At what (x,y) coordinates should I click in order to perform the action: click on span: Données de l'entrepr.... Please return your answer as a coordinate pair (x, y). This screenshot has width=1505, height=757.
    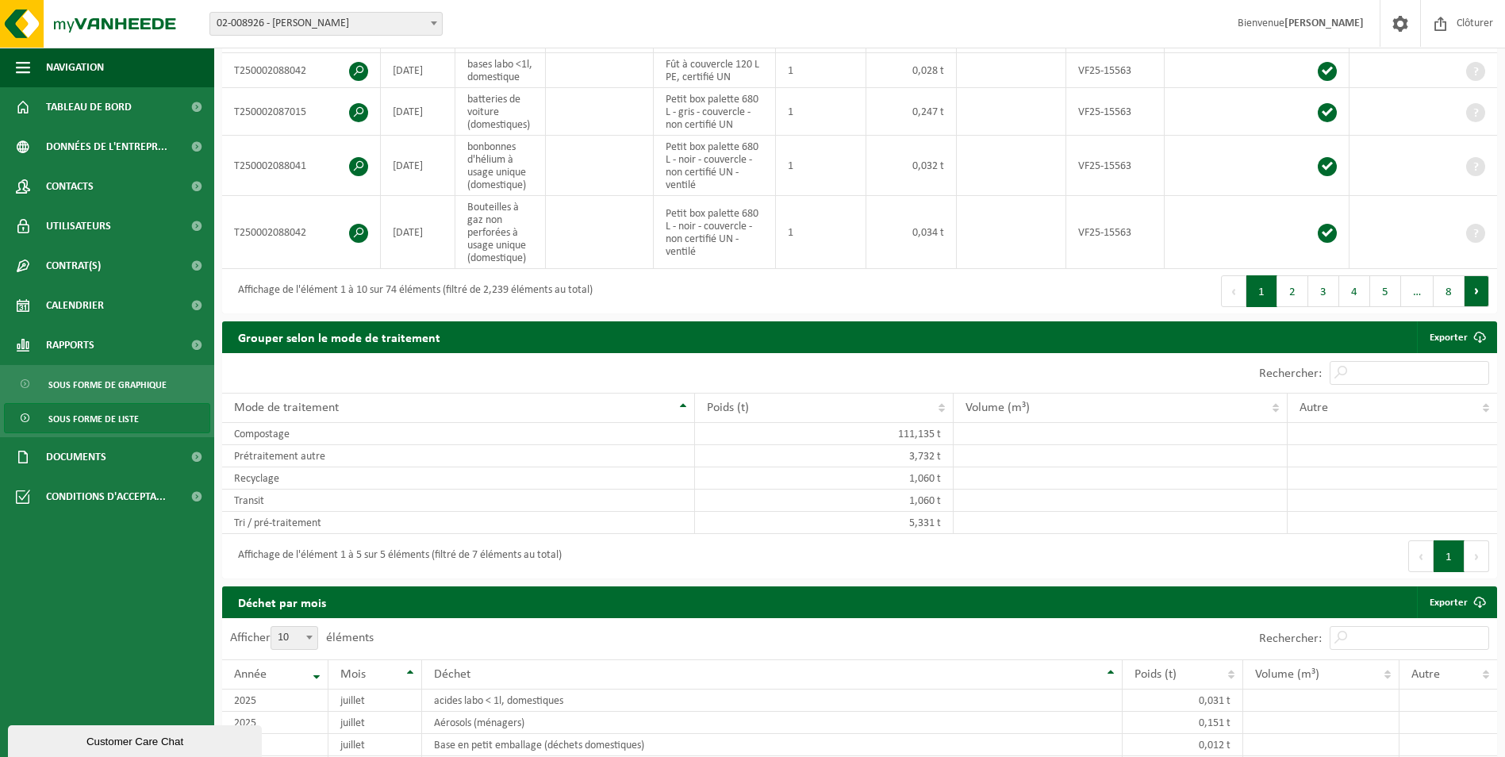
    Looking at the image, I should click on (106, 147).